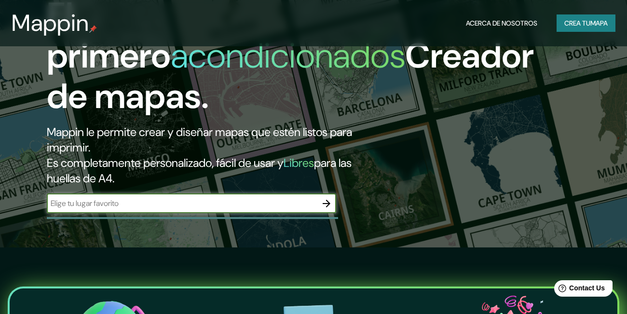 The height and width of the screenshot is (314, 627). Describe the element at coordinates (50, 23) in the screenshot. I see `h3: Mappin` at that location.